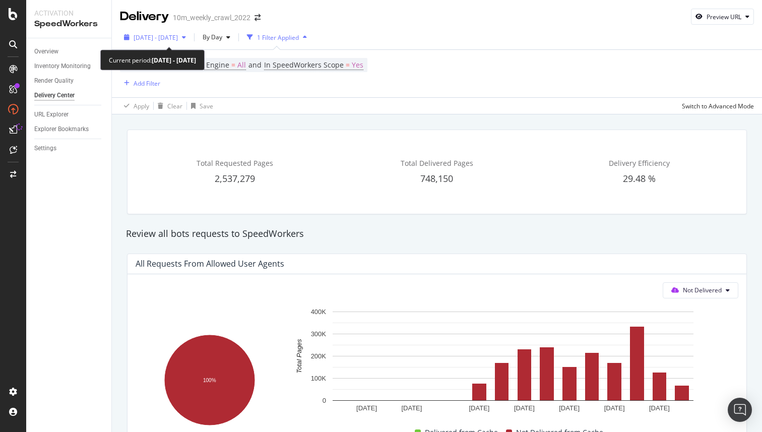 This screenshot has height=432, width=762. Describe the element at coordinates (69, 51) in the screenshot. I see `a: Overview` at that location.